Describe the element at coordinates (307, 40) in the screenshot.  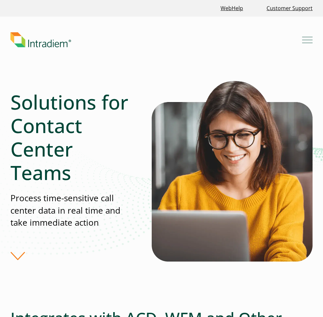
I see `button: Mobile Navigation Button` at that location.